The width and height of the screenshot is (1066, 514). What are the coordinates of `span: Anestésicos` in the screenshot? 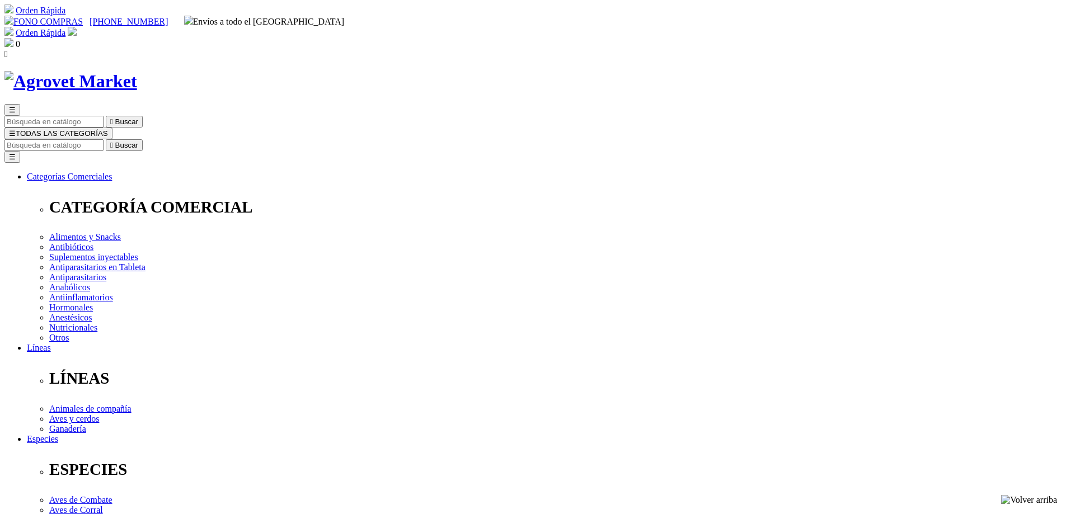 It's located at (70, 317).